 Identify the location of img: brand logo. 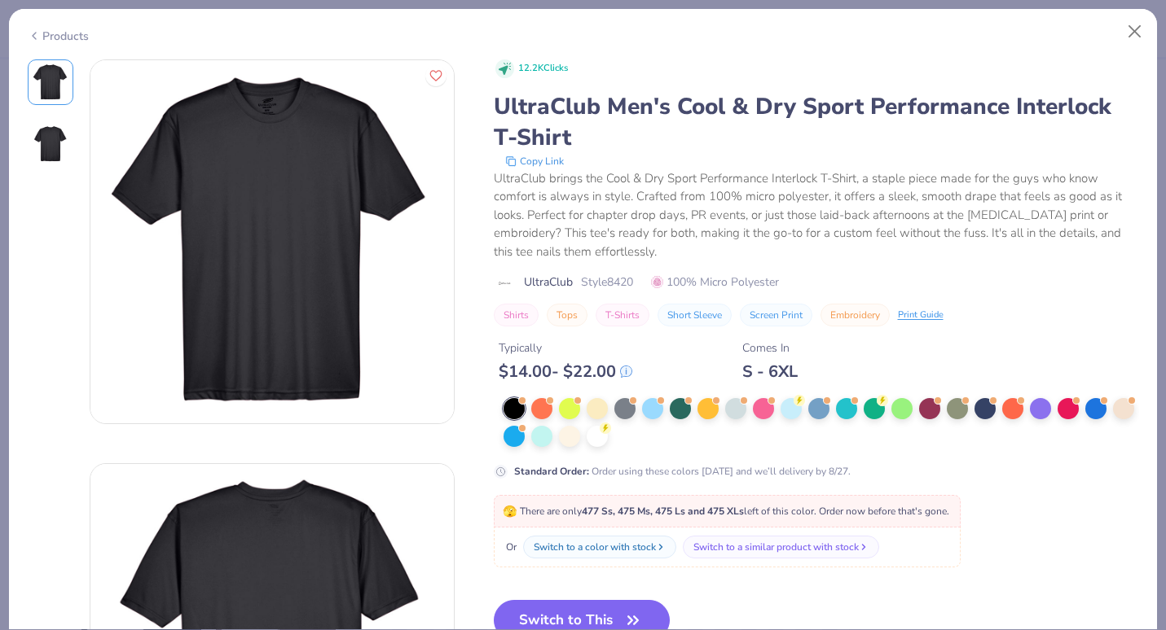
(504, 283).